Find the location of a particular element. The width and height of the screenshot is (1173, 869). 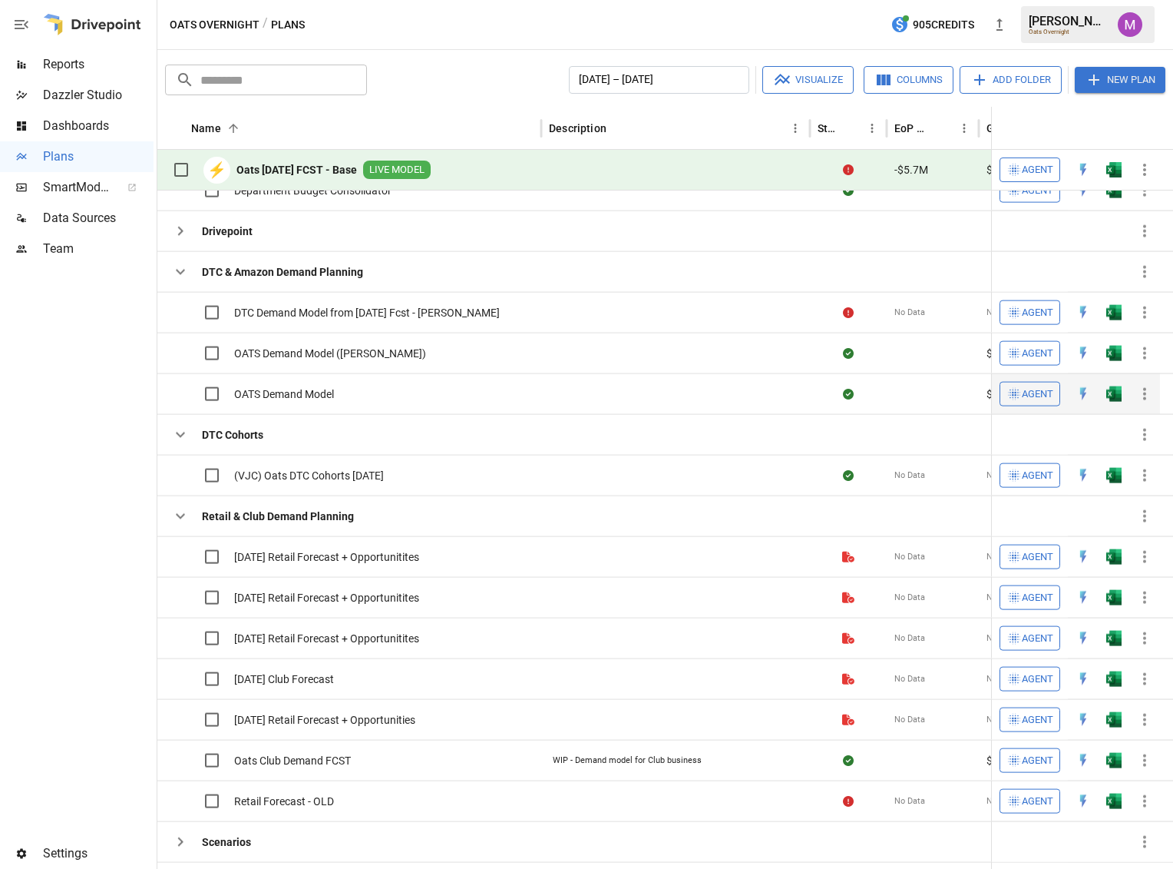

span: LIVE MODEL is located at coordinates (397, 170).